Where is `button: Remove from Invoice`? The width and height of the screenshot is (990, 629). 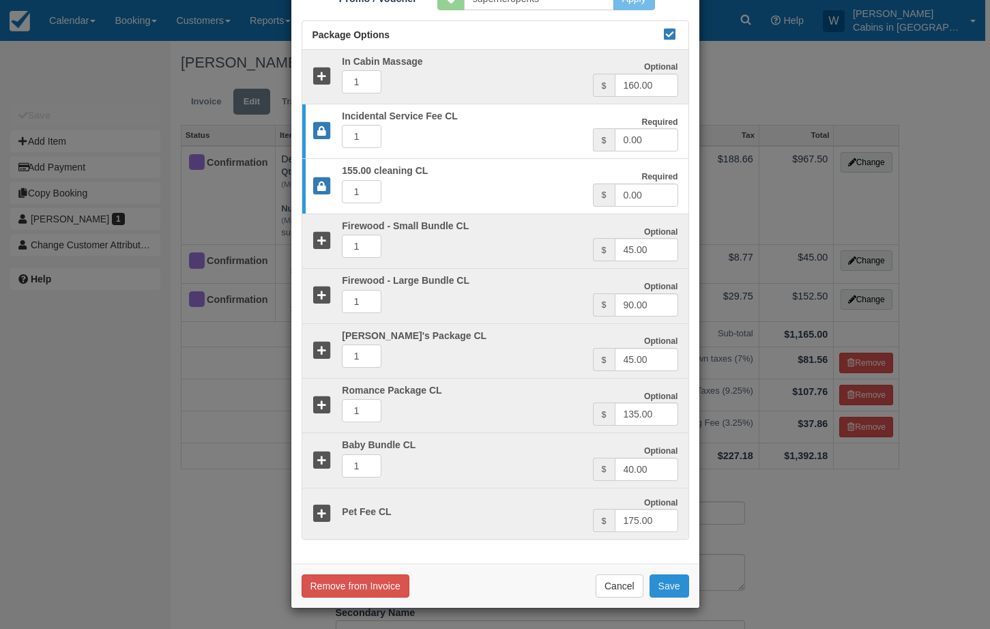
button: Remove from Invoice is located at coordinates (355, 586).